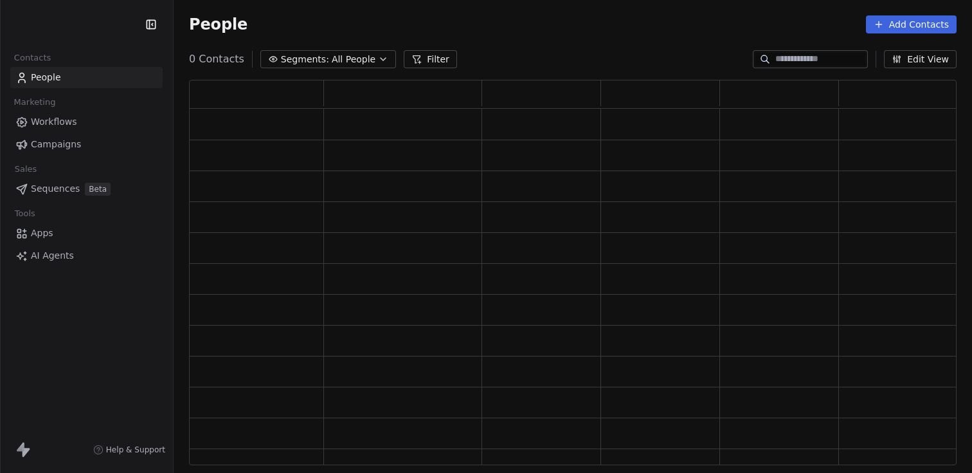  I want to click on button: Edit View, so click(920, 59).